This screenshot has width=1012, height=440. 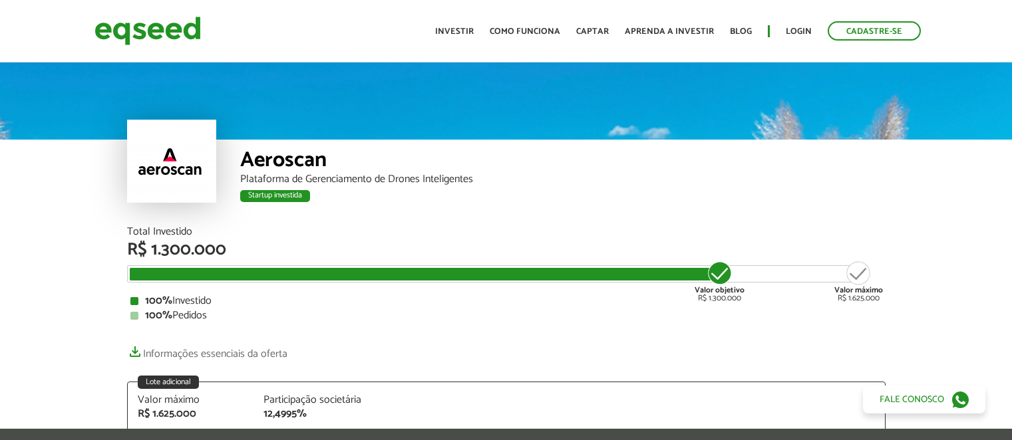 I want to click on strong: Valor máximo, so click(x=858, y=290).